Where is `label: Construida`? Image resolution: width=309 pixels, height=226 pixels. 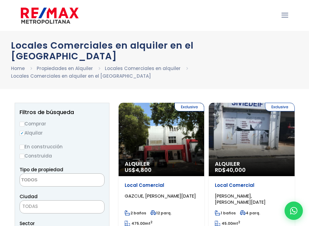
label: Construida is located at coordinates (62, 155).